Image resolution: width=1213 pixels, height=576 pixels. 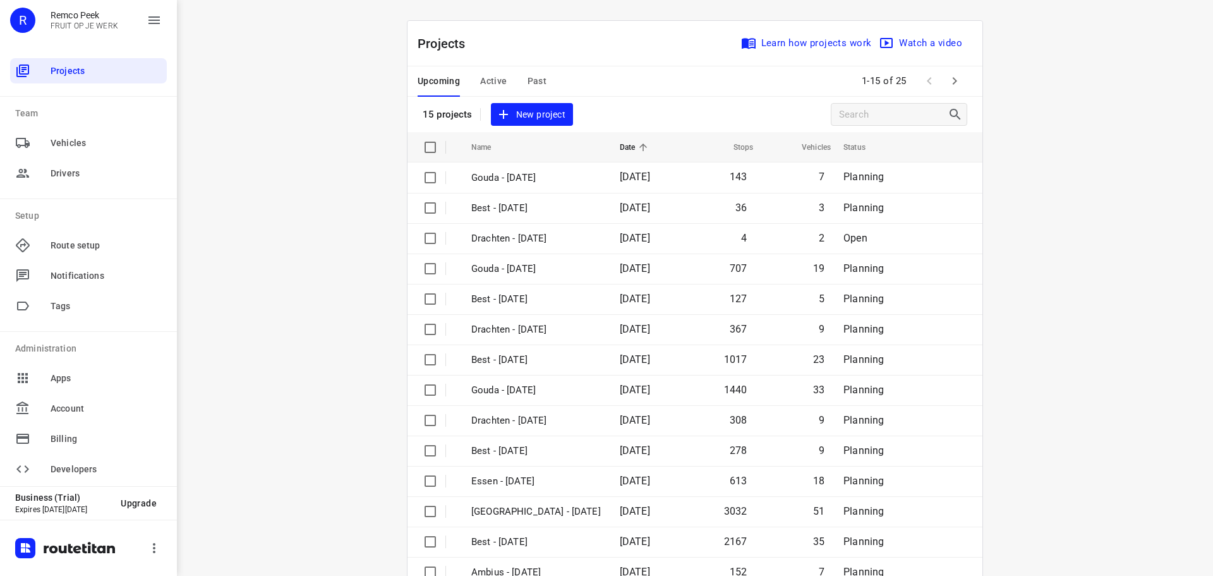 What do you see at coordinates (138, 503) in the screenshot?
I see `span: Upgrade` at bounding box center [138, 503].